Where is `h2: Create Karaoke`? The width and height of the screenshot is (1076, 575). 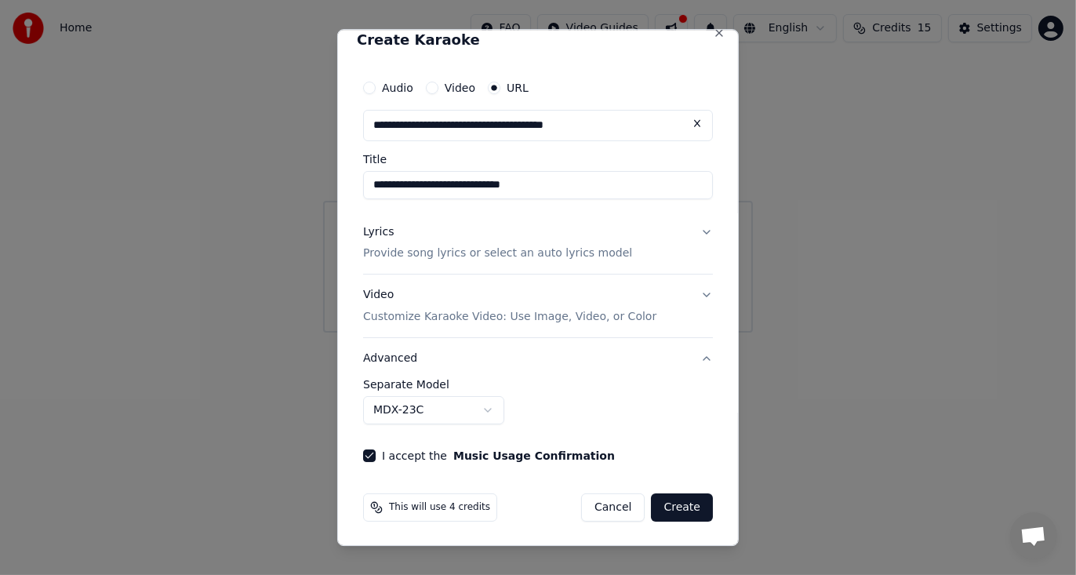
h2: Create Karaoke is located at coordinates (538, 40).